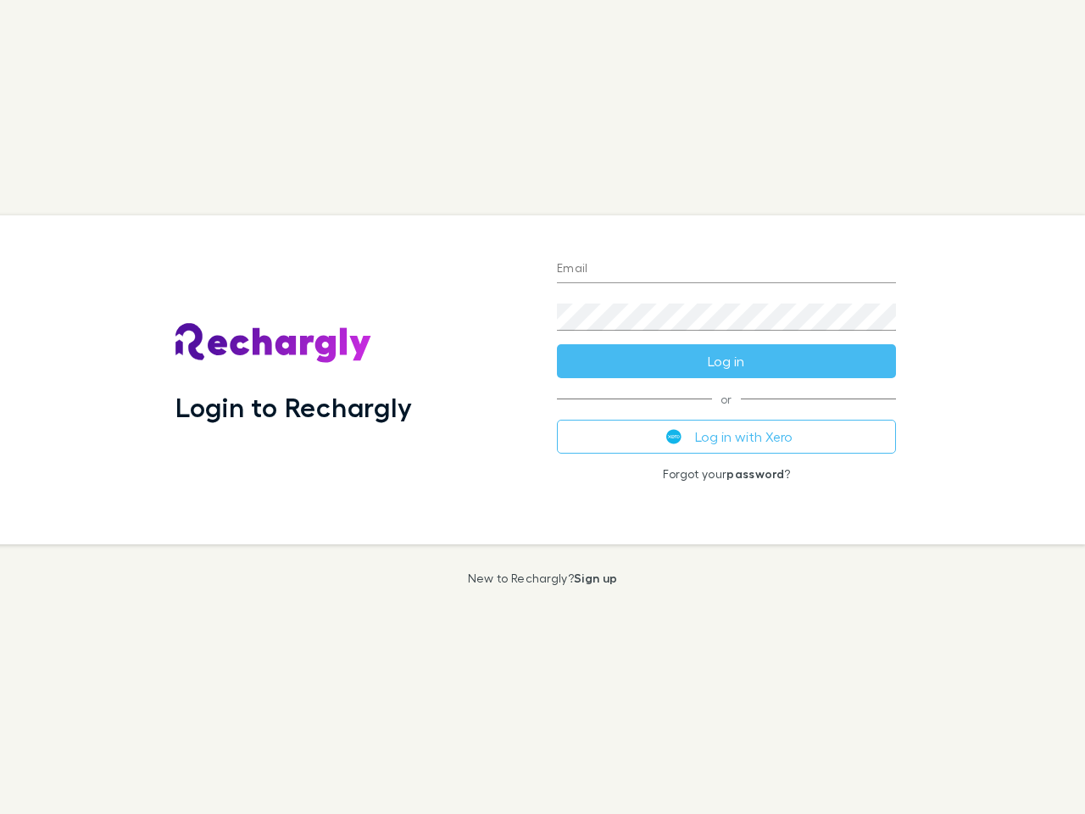 The height and width of the screenshot is (814, 1085). I want to click on button: Log in, so click(727, 361).